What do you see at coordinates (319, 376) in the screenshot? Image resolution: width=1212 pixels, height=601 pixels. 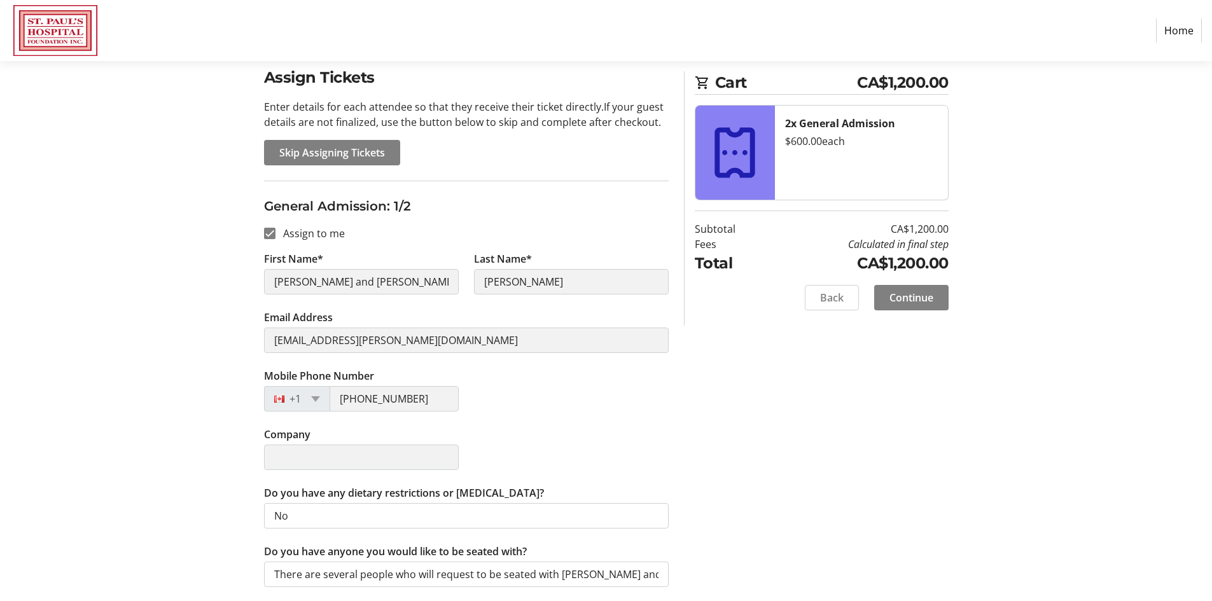 I see `label: Mobile Phone Number` at bounding box center [319, 376].